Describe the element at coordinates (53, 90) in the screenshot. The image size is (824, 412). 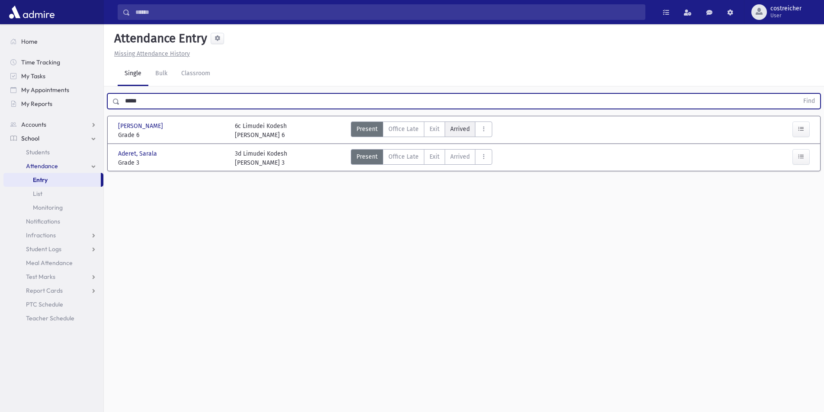
I see `a: My Appointments` at that location.